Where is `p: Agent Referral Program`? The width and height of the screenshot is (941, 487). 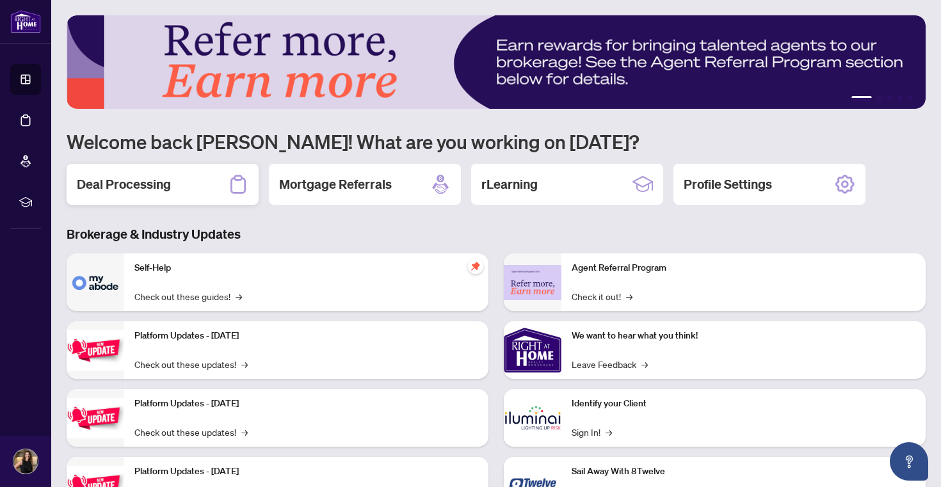
p: Agent Referral Program is located at coordinates (743, 268).